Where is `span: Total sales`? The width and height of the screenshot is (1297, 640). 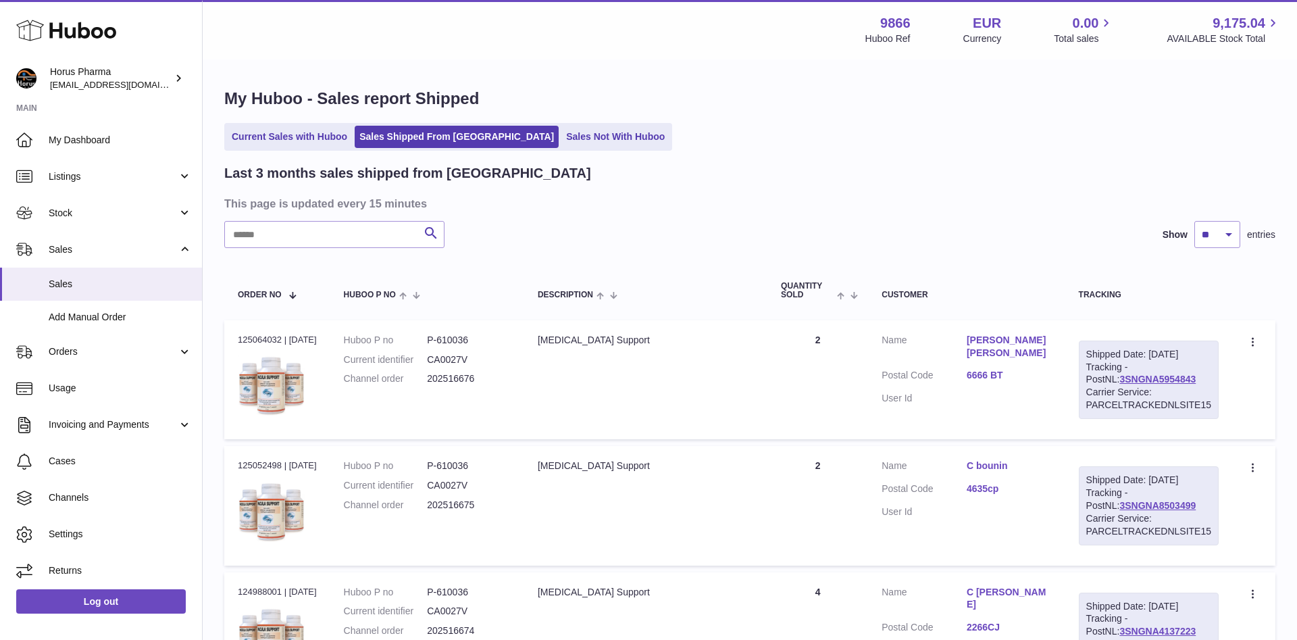
span: Total sales is located at coordinates (1084, 39).